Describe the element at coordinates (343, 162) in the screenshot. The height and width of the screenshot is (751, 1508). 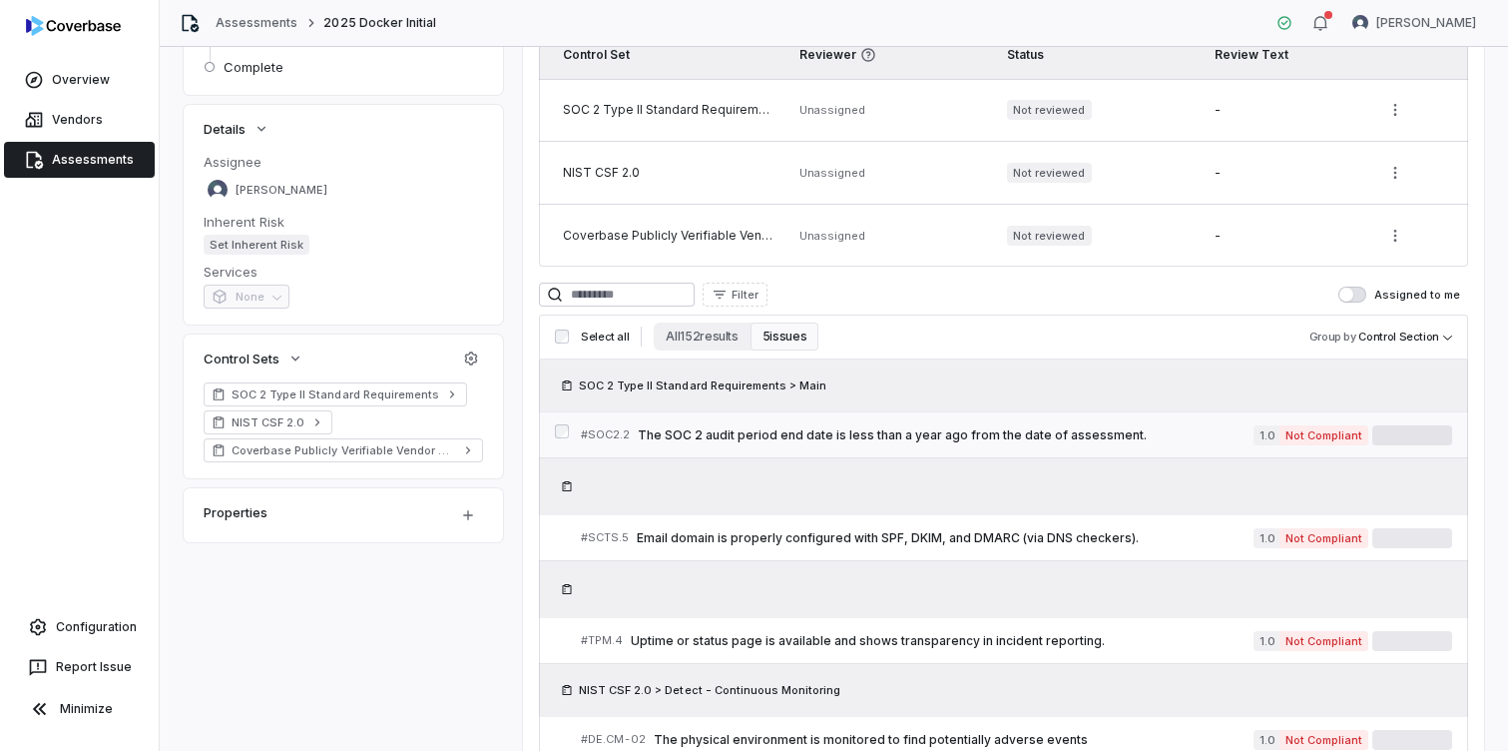
I see `dt: Assignee` at that location.